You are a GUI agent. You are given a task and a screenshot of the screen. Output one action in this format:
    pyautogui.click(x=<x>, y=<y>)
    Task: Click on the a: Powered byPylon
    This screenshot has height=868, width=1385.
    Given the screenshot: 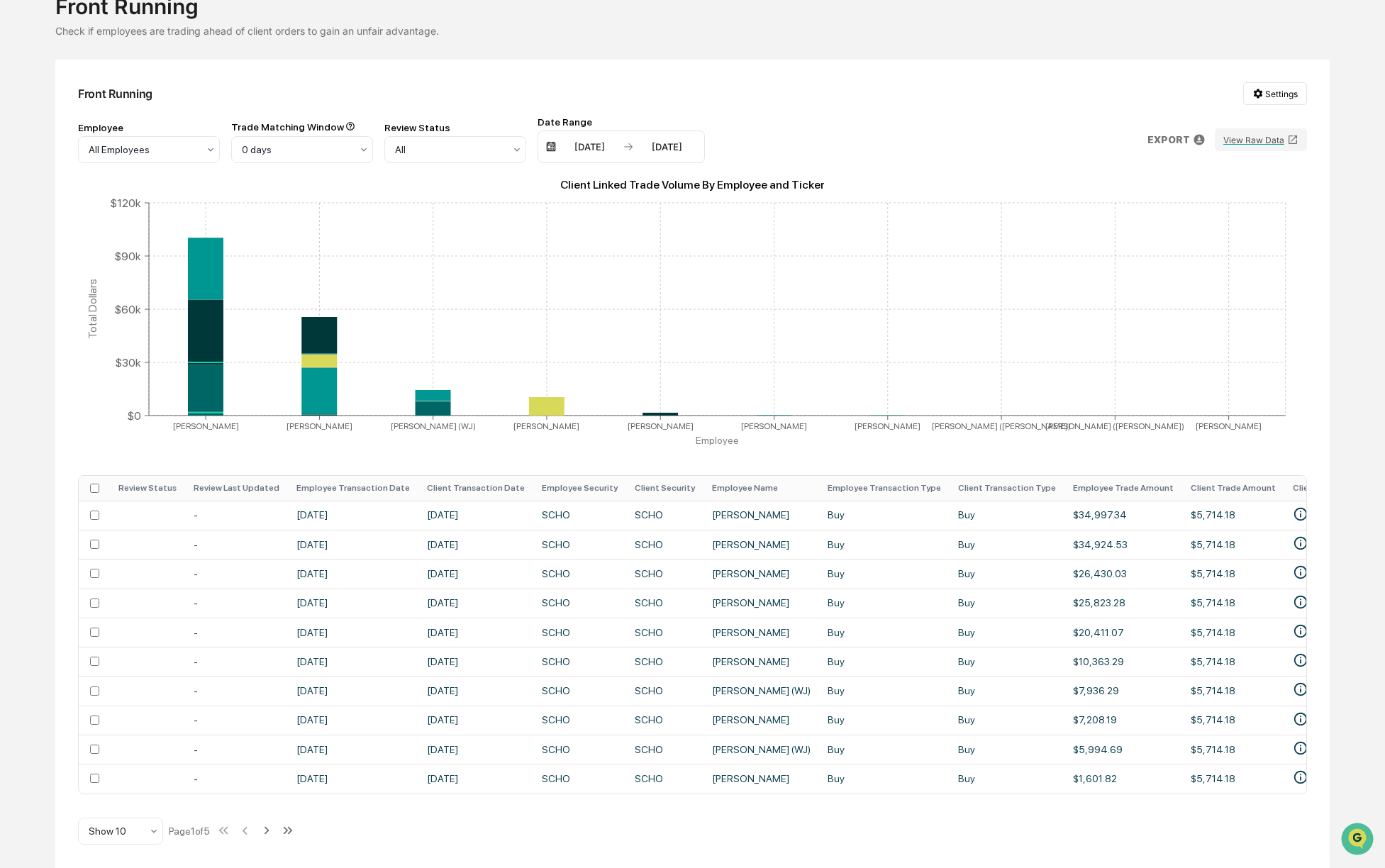 What is the action you would take?
    pyautogui.click(x=135, y=246)
    